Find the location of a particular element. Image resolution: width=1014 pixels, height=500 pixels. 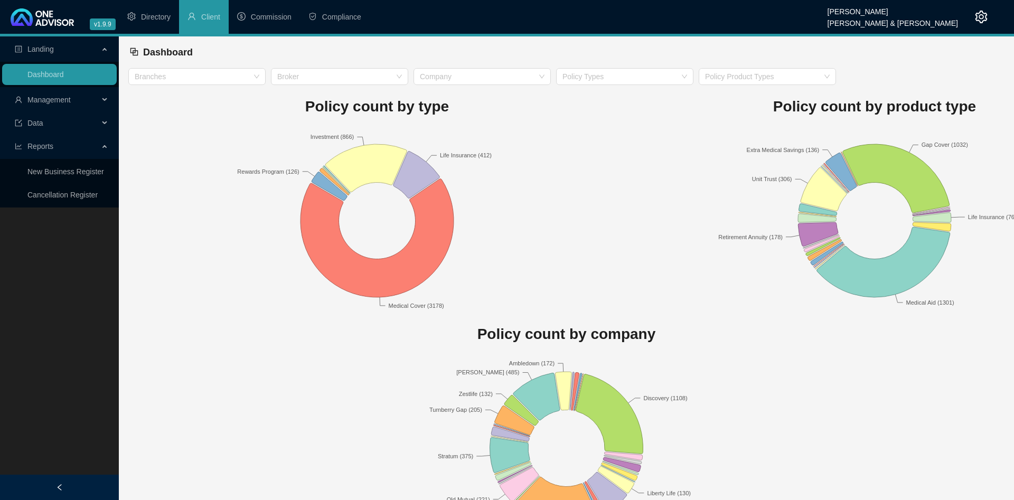

text: Rewards Program (126) is located at coordinates (268, 171).